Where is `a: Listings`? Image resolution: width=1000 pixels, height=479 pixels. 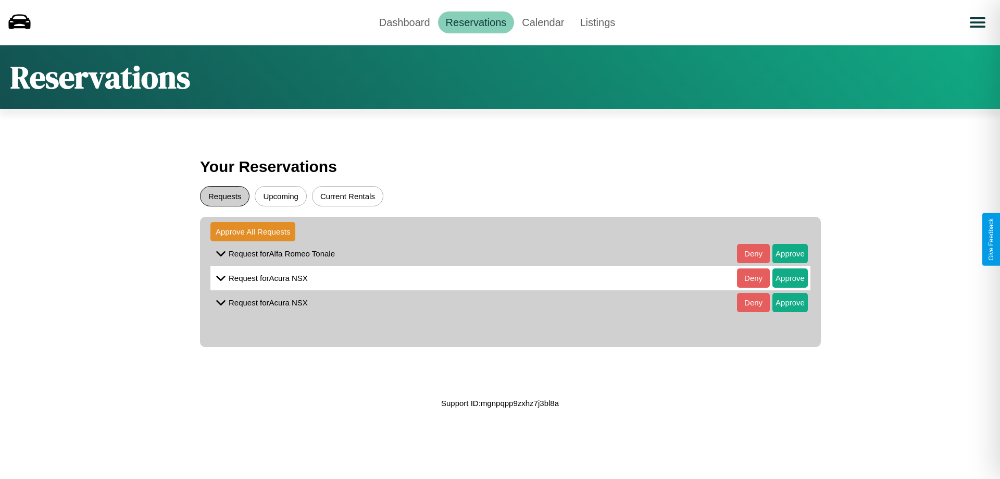
a: Listings is located at coordinates (598, 22).